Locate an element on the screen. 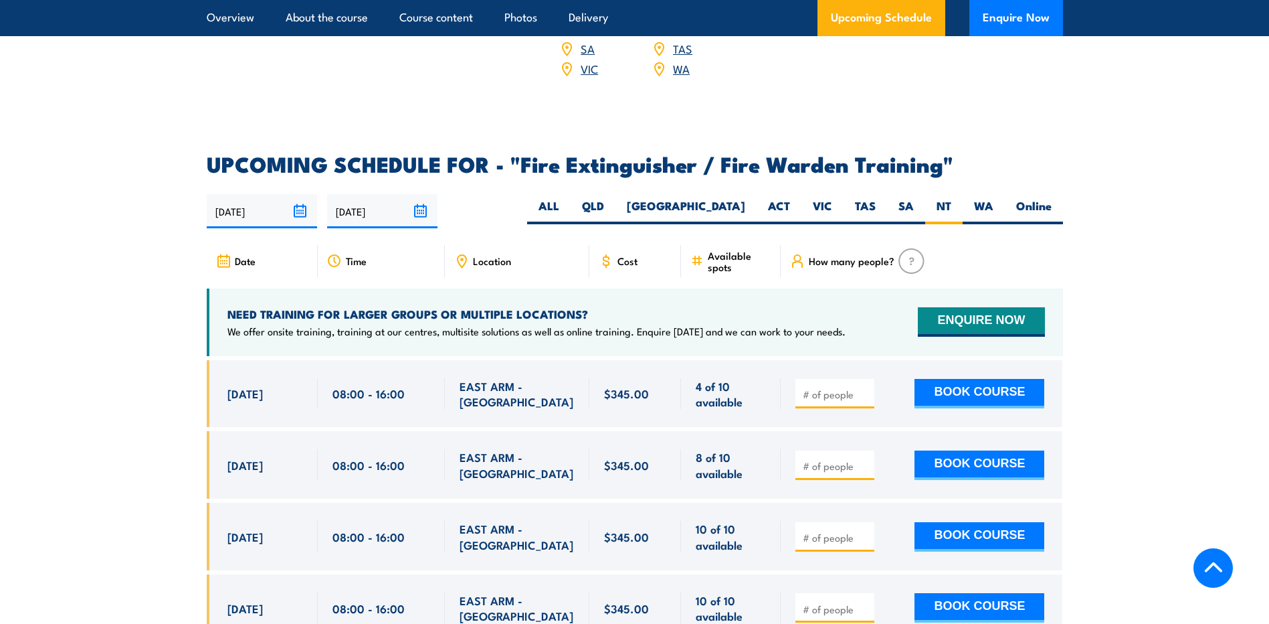 The image size is (1269, 624). label: WA is located at coordinates (983, 211).